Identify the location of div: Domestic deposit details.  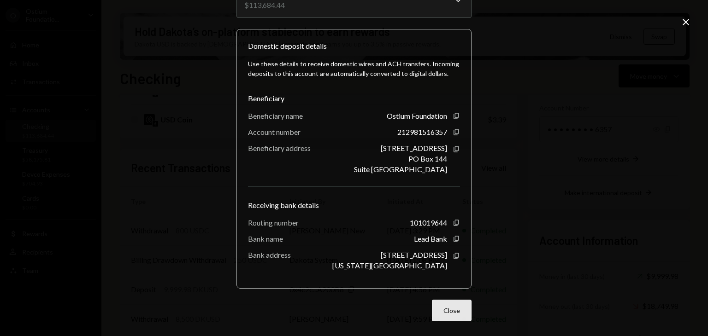
(287, 46).